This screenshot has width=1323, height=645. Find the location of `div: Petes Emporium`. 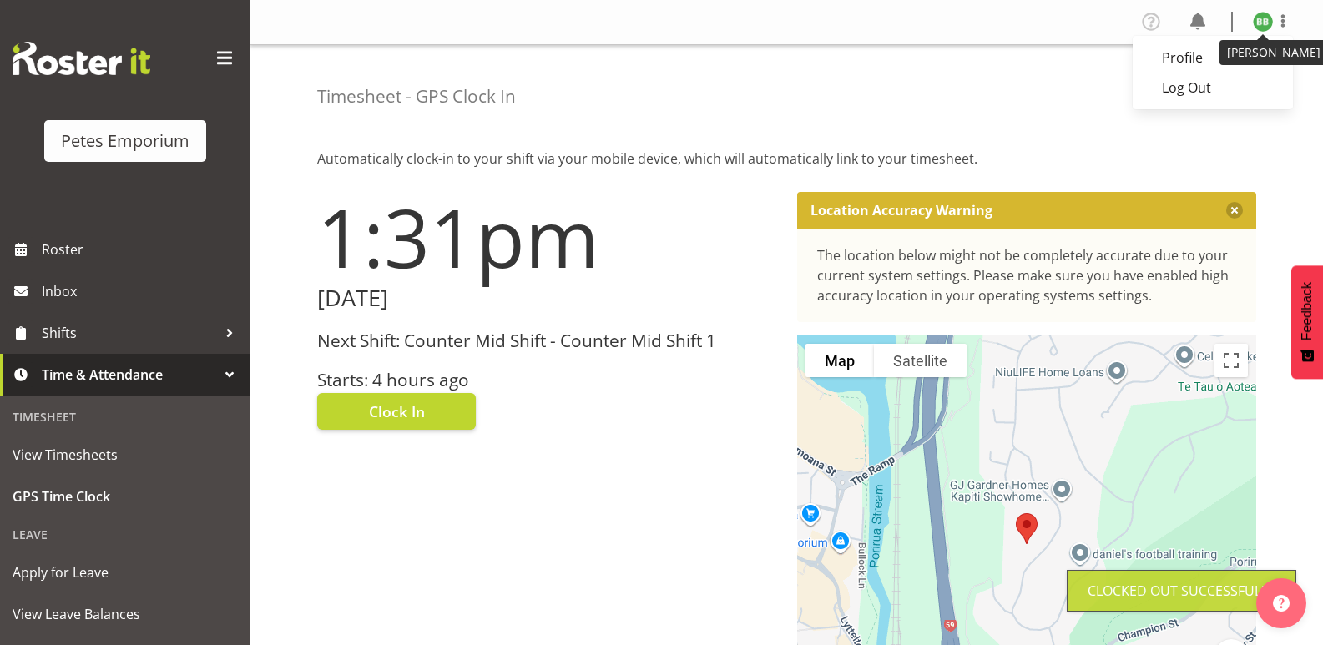

div: Petes Emporium is located at coordinates (125, 141).